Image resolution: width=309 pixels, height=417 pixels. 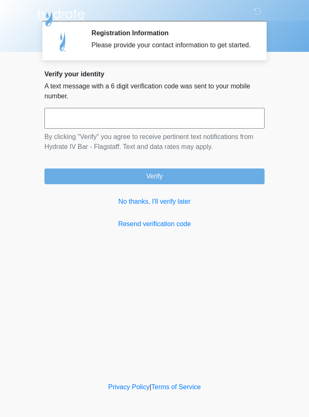 What do you see at coordinates (154, 142) in the screenshot?
I see `p: By clicking "Verify" you agree to receive pertinent text notifications from Hydrate IV Bar - Flag...` at bounding box center [154, 142].